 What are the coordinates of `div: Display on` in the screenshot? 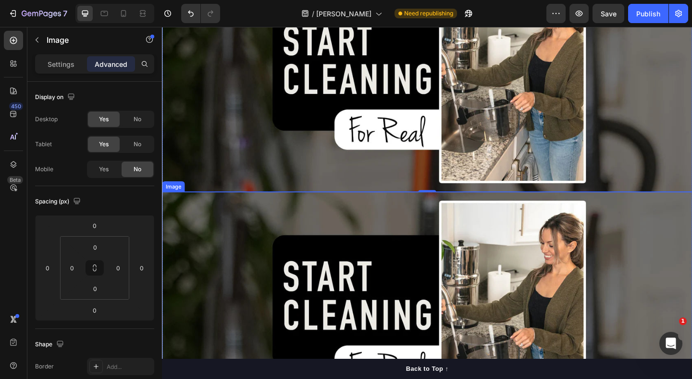 It's located at (56, 97).